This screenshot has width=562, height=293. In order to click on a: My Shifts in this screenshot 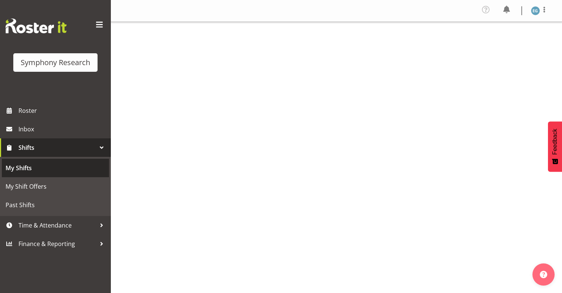, I will do `click(55, 168)`.